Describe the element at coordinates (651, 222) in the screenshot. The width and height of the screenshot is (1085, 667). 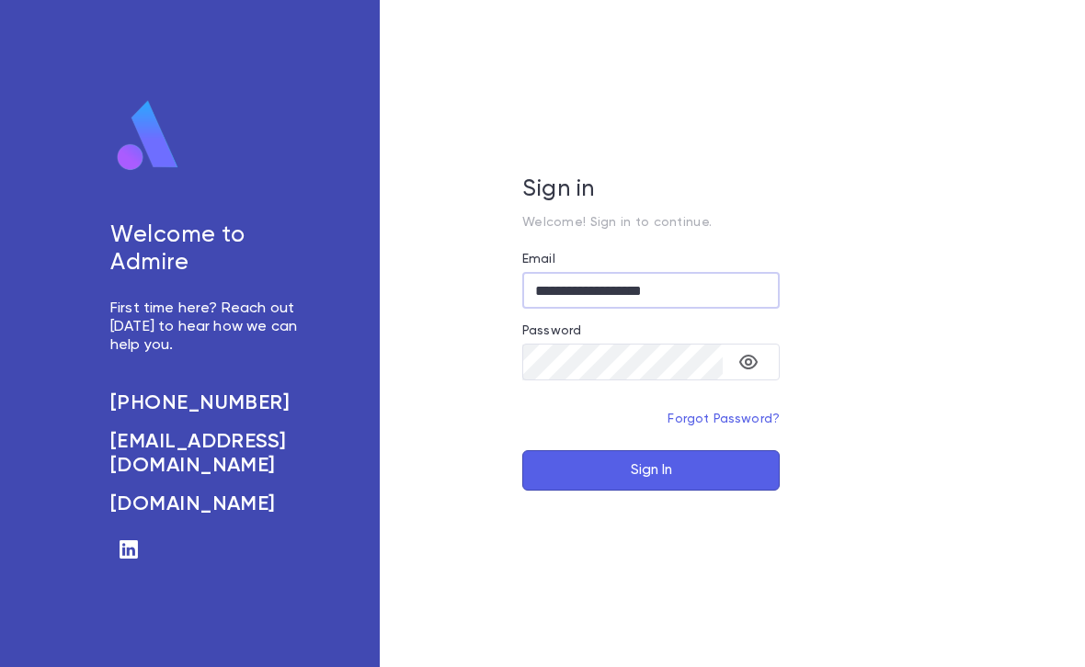
I see `p: Welcome! Sign in to continue.` at that location.